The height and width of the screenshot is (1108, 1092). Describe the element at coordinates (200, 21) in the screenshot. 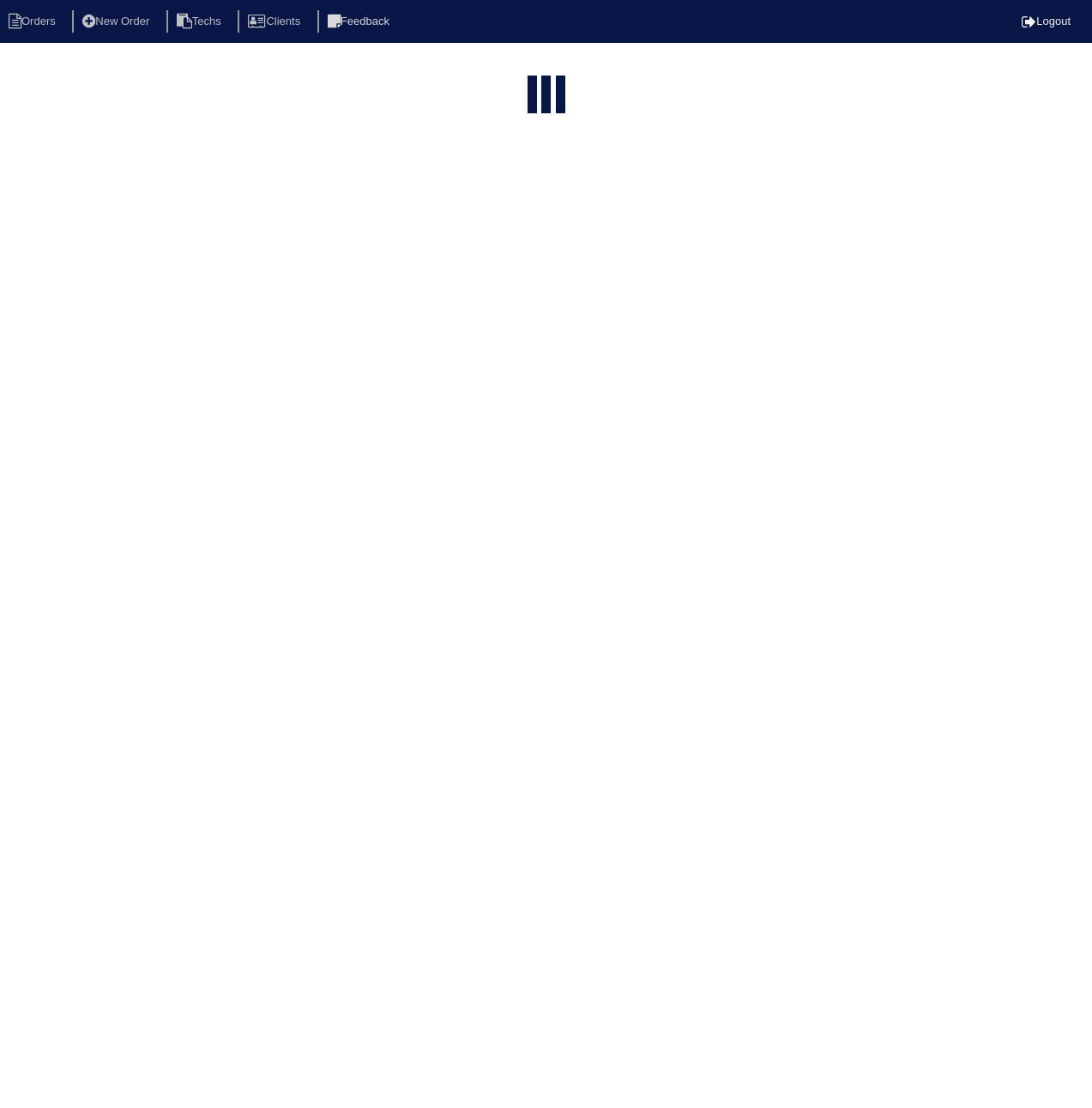

I see `a: Techs` at that location.